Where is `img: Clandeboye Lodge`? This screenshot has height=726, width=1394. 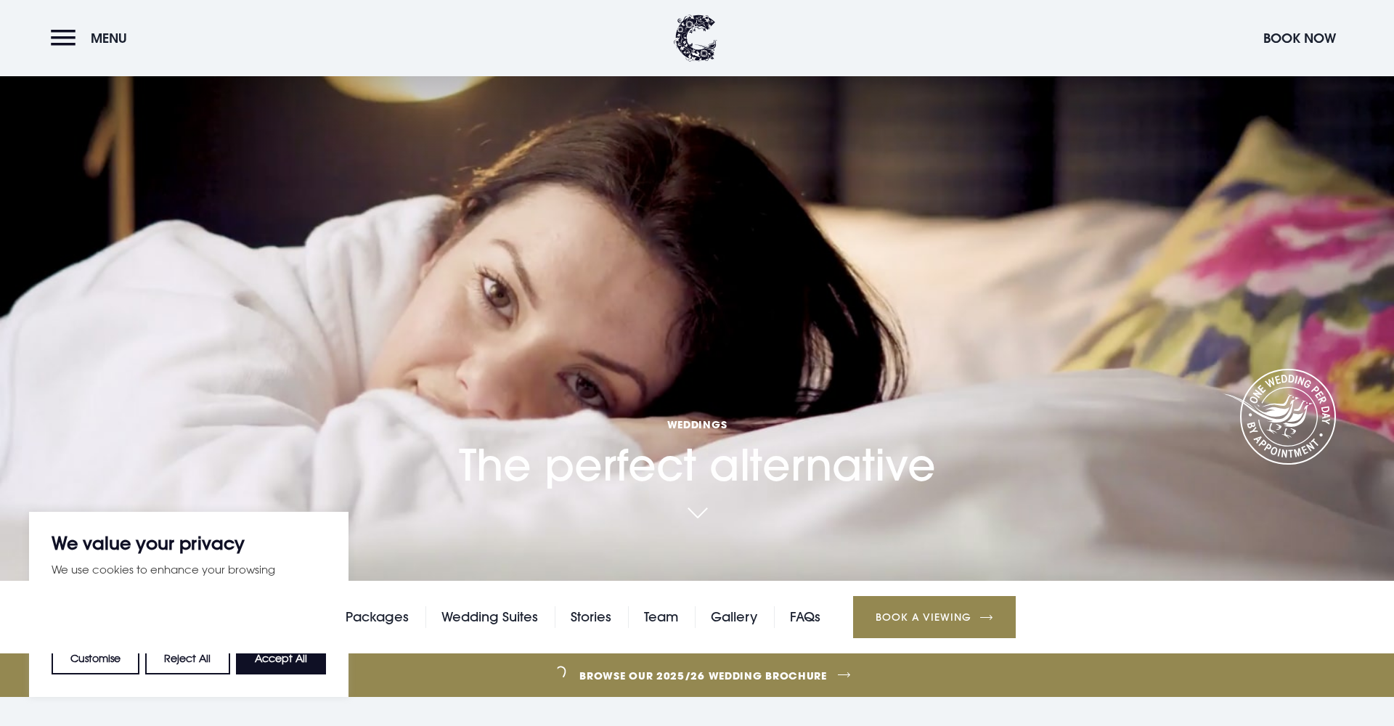
img: Clandeboye Lodge is located at coordinates (696, 38).